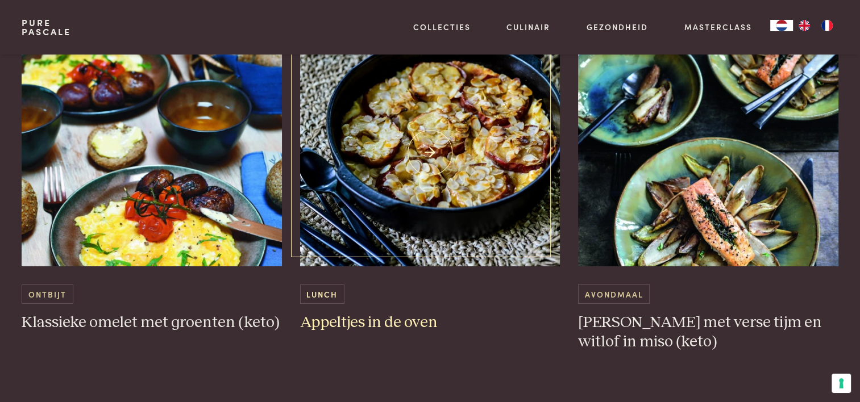  I want to click on a: EN, so click(804, 26).